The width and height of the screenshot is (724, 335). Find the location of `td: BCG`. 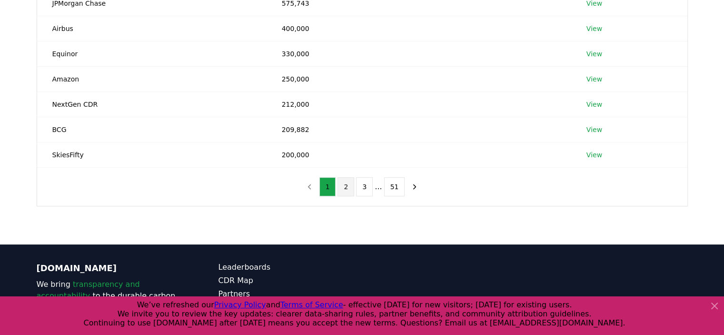

td: BCG is located at coordinates (152, 129).